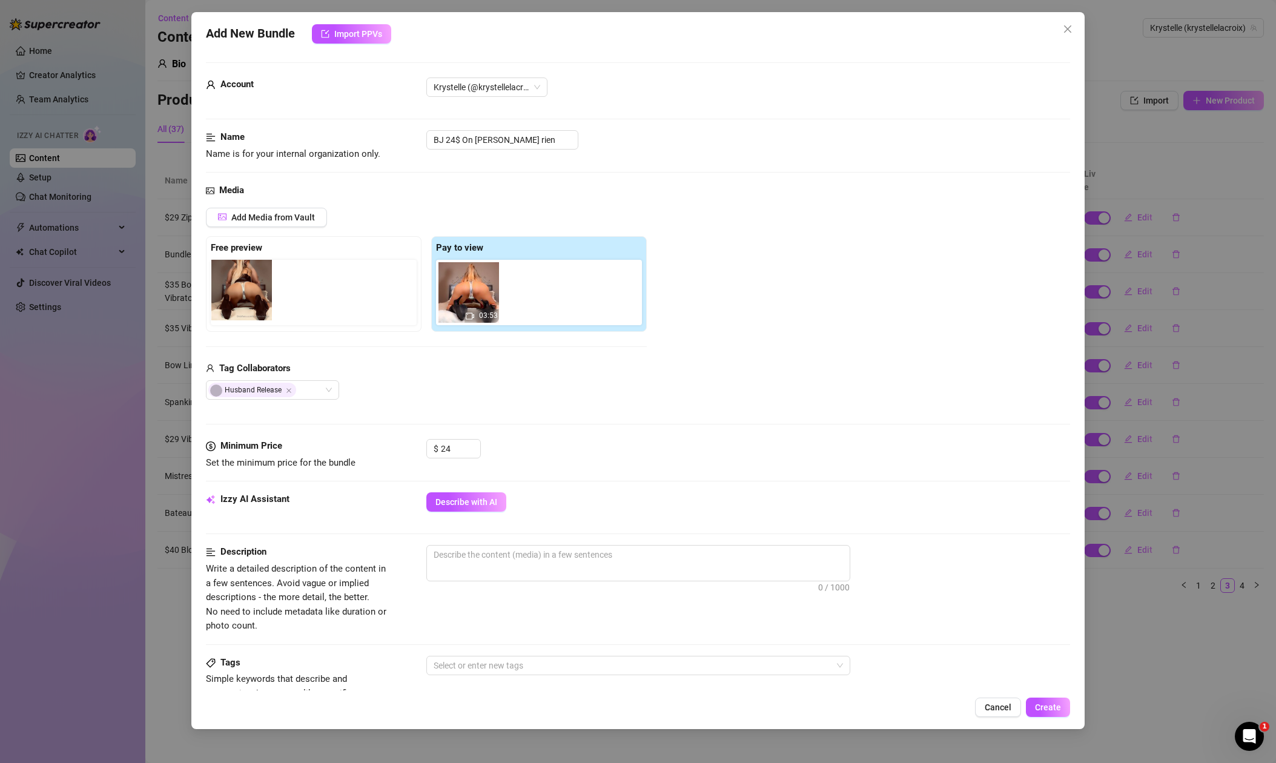 The height and width of the screenshot is (763, 1276). I want to click on span: Add New Bundle, so click(250, 34).